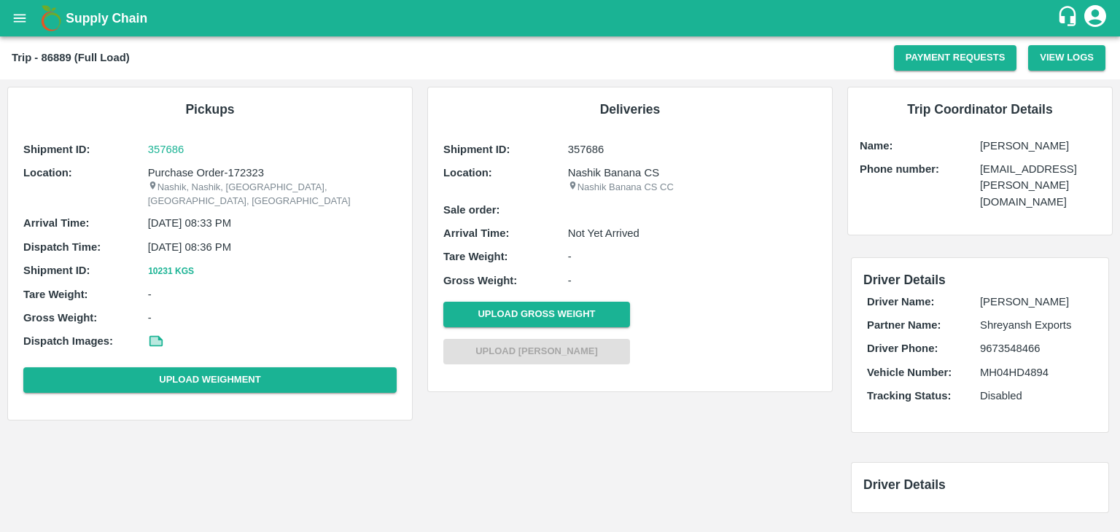 The height and width of the screenshot is (532, 1120). What do you see at coordinates (910, 373) in the screenshot?
I see `b: Vehicle Number:` at bounding box center [910, 373].